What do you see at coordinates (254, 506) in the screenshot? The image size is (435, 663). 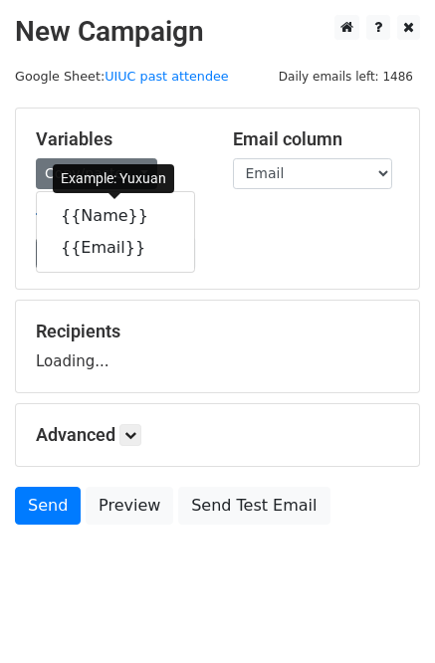 I see `a: Send Test Email` at bounding box center [254, 506].